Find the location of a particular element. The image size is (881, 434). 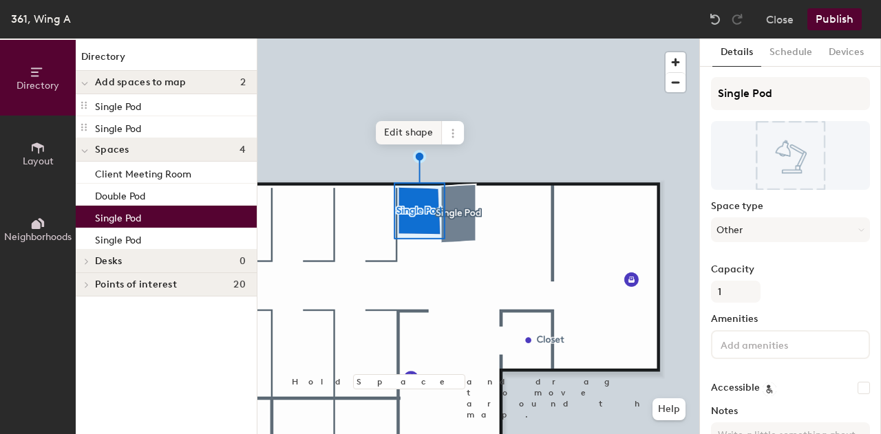

span: Neighborhoods is located at coordinates (38, 237).